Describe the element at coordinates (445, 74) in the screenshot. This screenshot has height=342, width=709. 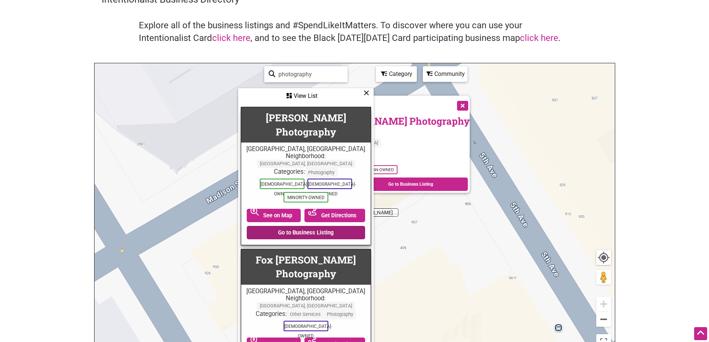
I see `div: Community` at that location.